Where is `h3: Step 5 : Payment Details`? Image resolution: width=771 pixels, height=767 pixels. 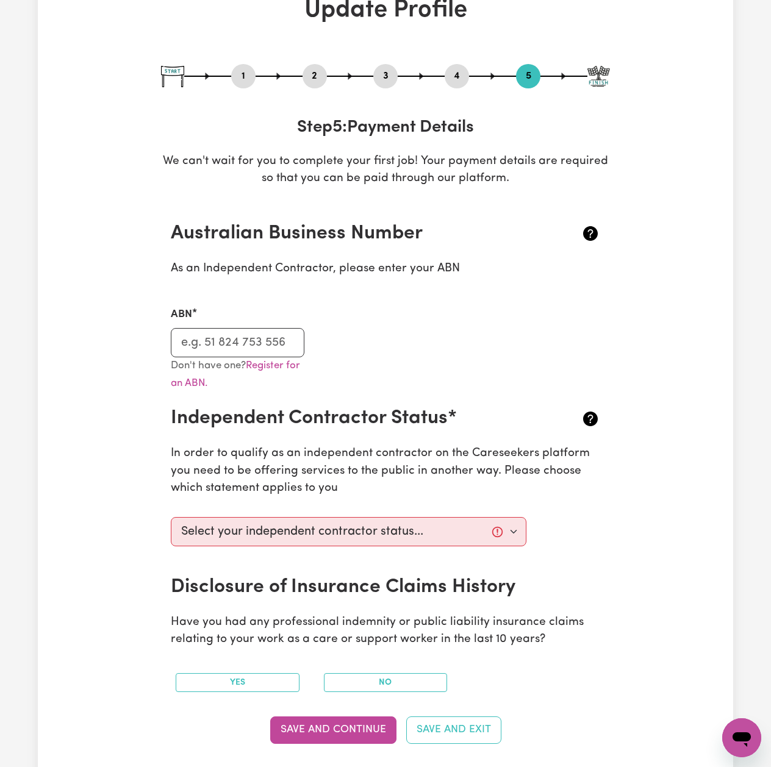 h3: Step 5 : Payment Details is located at coordinates (386, 128).